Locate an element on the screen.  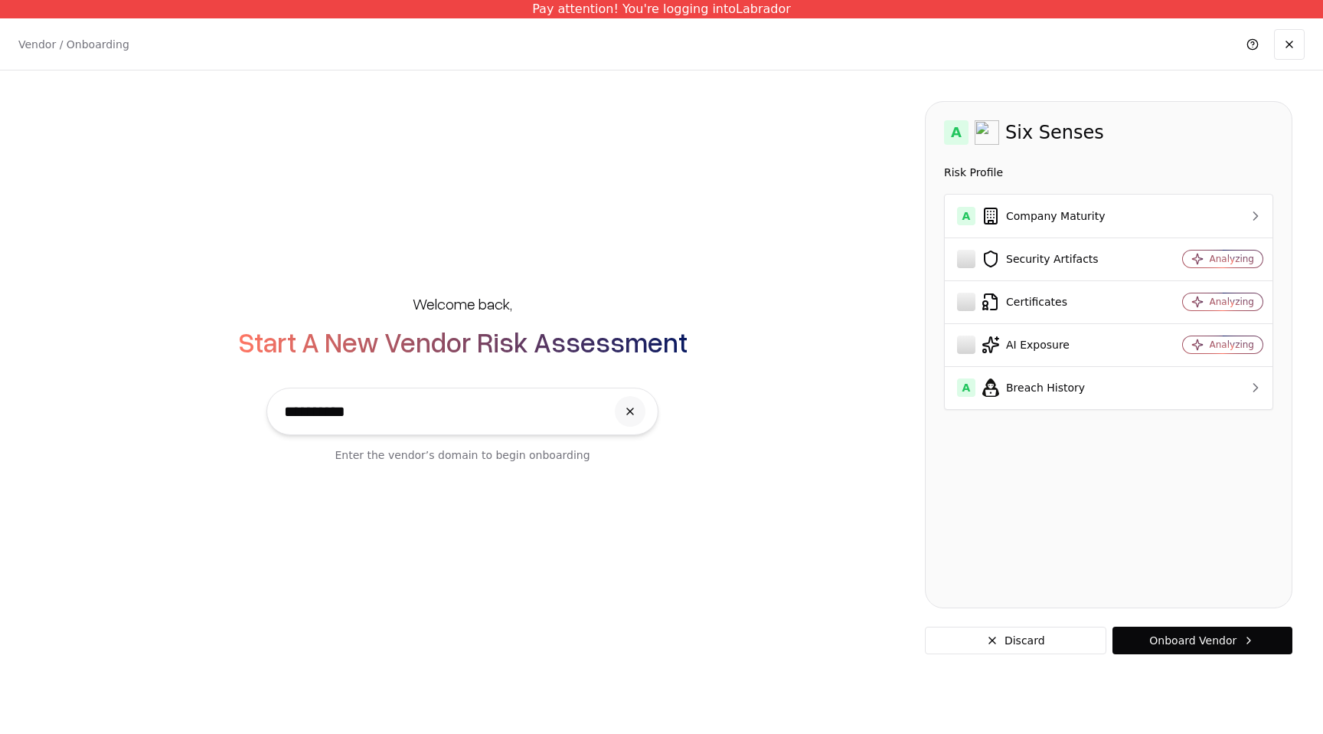
img: Six Senses is located at coordinates (987, 132).